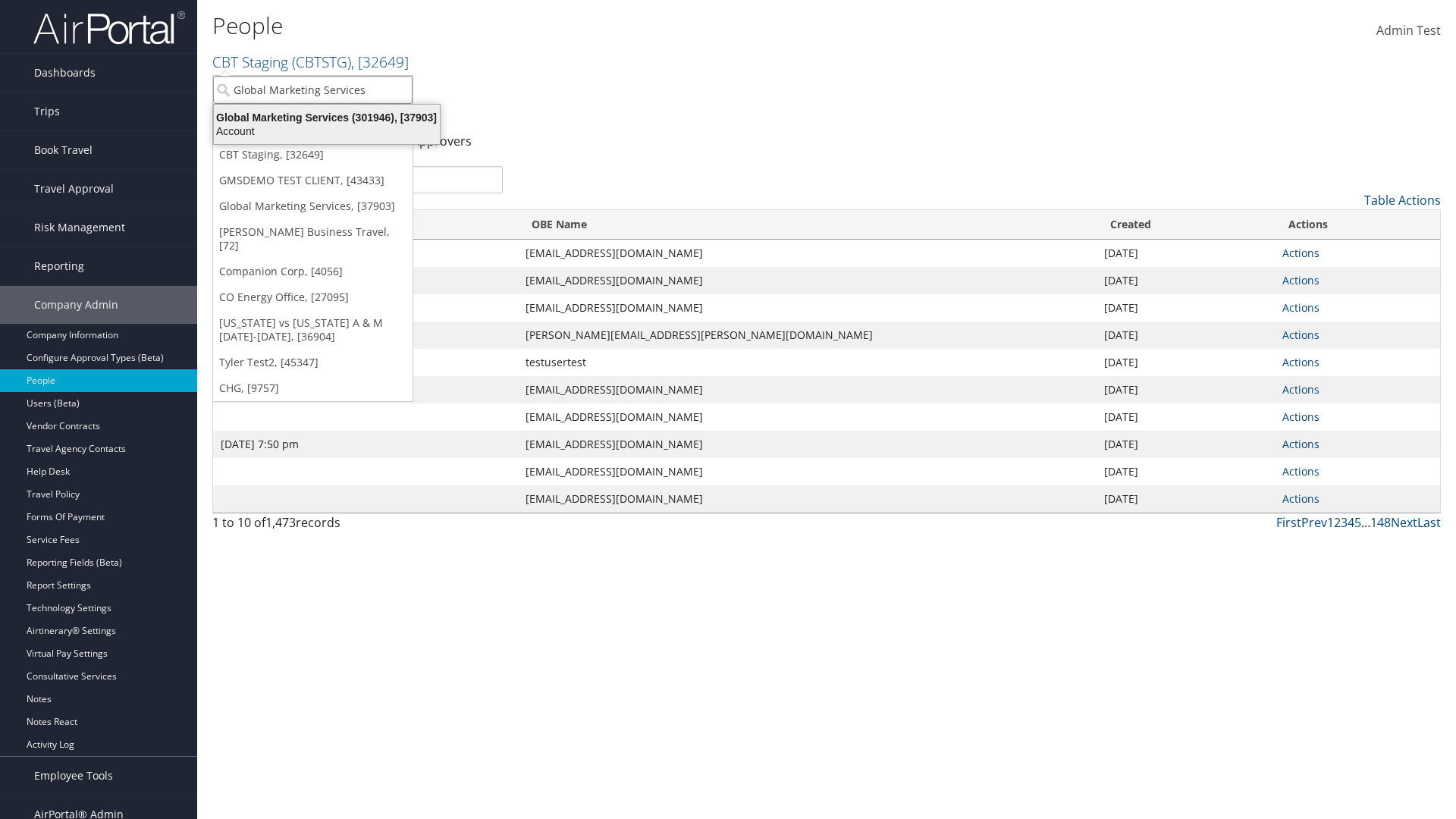  What do you see at coordinates (74, 775) in the screenshot?
I see `span: Employee Tools` at bounding box center [74, 775].